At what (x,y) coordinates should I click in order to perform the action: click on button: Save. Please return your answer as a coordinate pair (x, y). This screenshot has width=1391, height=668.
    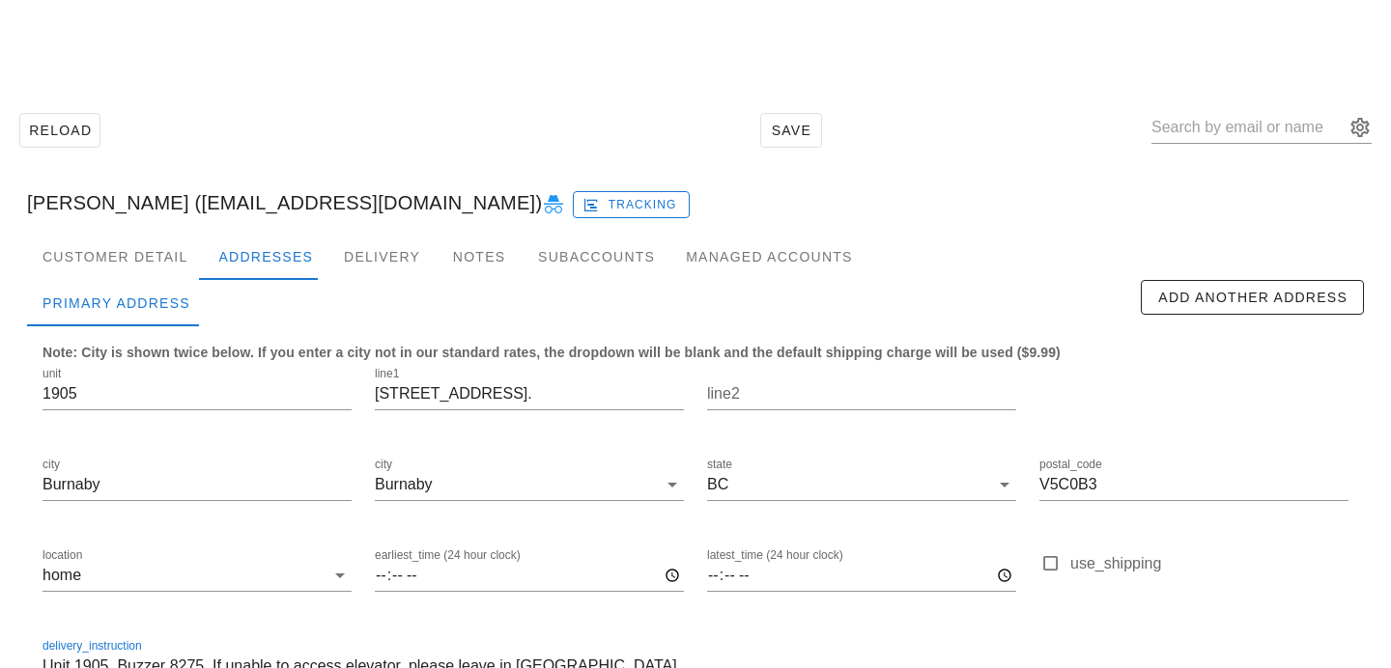
    Looking at the image, I should click on (791, 130).